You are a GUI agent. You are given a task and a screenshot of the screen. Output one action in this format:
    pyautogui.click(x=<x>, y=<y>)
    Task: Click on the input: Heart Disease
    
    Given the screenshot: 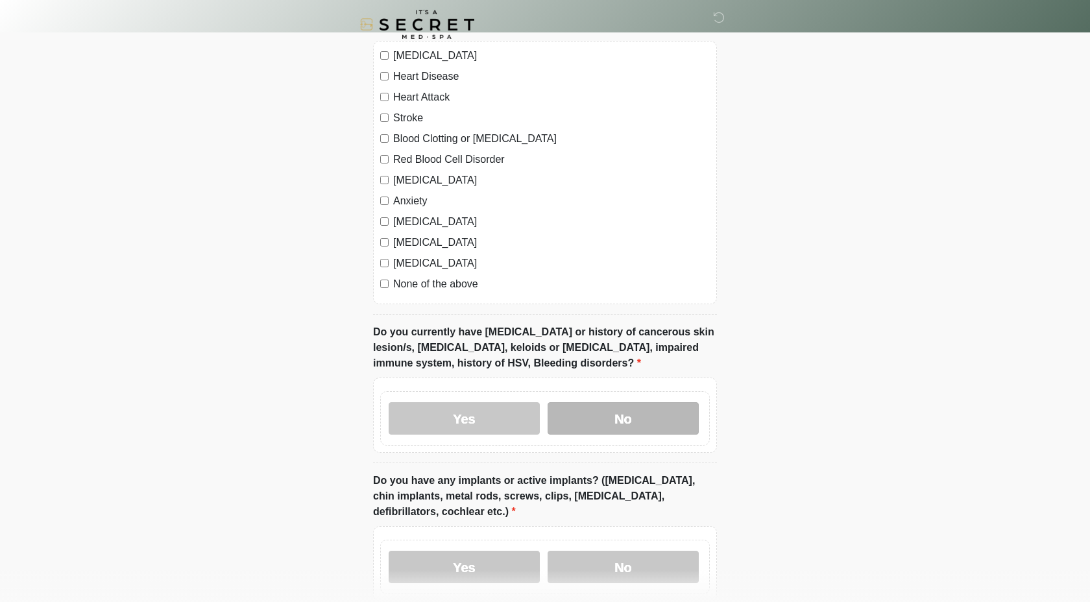 What is the action you would take?
    pyautogui.click(x=384, y=76)
    